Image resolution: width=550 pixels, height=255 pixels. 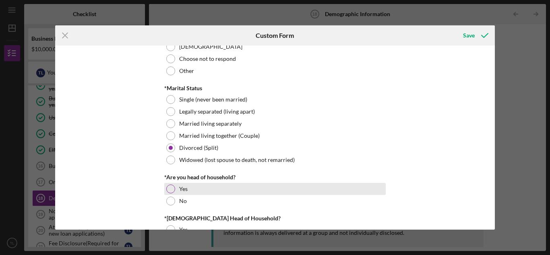 What do you see at coordinates (219, 136) in the screenshot?
I see `label: Married living together (Couple)` at bounding box center [219, 136].